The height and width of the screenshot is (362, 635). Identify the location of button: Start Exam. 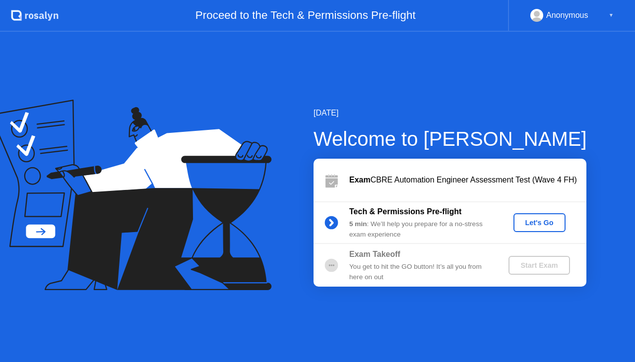
(539, 265).